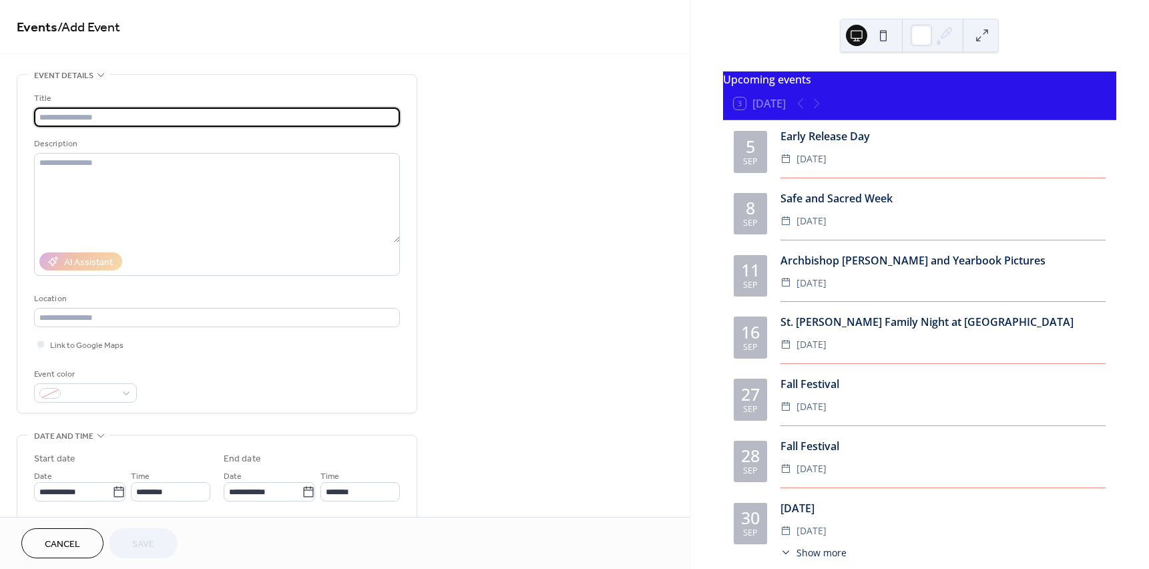 Image resolution: width=1149 pixels, height=569 pixels. What do you see at coordinates (813, 552) in the screenshot?
I see `button: ​Show more` at bounding box center [813, 552].